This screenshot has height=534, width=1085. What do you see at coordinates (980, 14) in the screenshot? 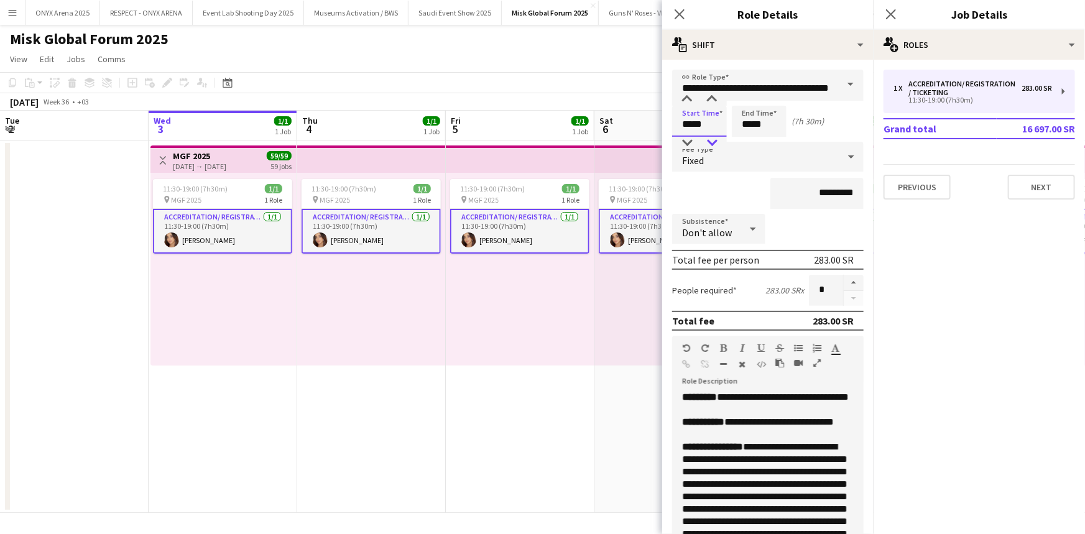
I see `h3: Job Details` at bounding box center [980, 14].